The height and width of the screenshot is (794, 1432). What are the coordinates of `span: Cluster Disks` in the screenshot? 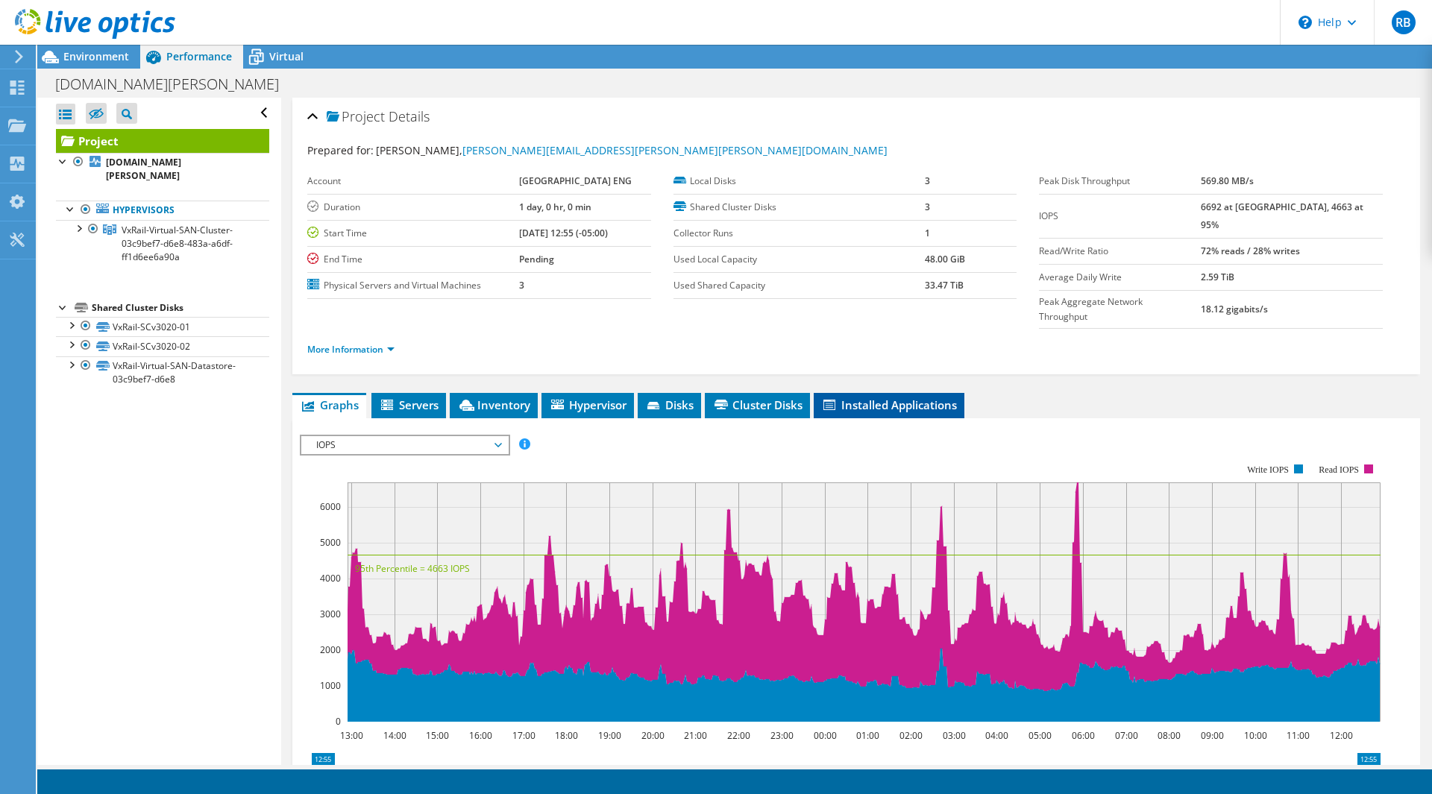 It's located at (757, 405).